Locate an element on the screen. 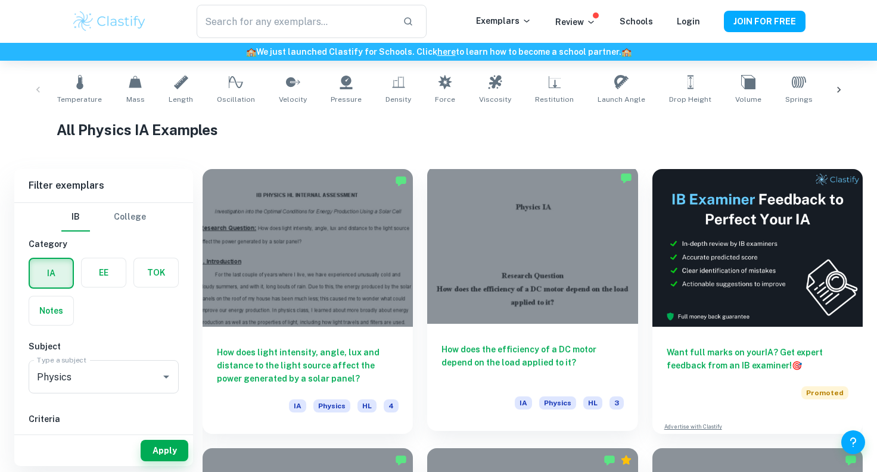 The height and width of the screenshot is (472, 877). h6: Category is located at coordinates (104, 244).